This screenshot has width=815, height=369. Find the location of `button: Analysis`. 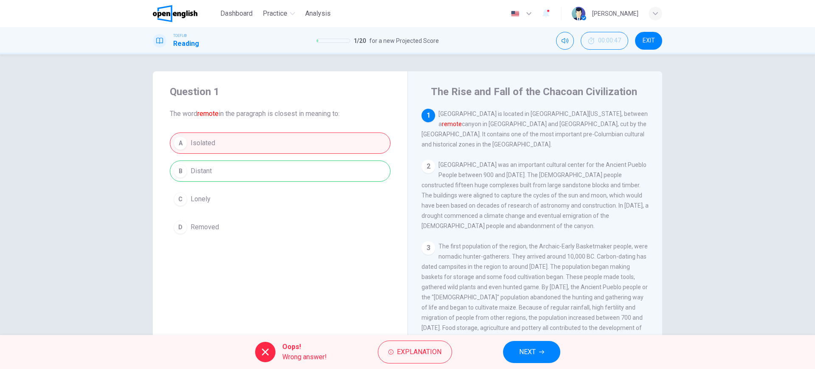

button: Analysis is located at coordinates (318, 14).